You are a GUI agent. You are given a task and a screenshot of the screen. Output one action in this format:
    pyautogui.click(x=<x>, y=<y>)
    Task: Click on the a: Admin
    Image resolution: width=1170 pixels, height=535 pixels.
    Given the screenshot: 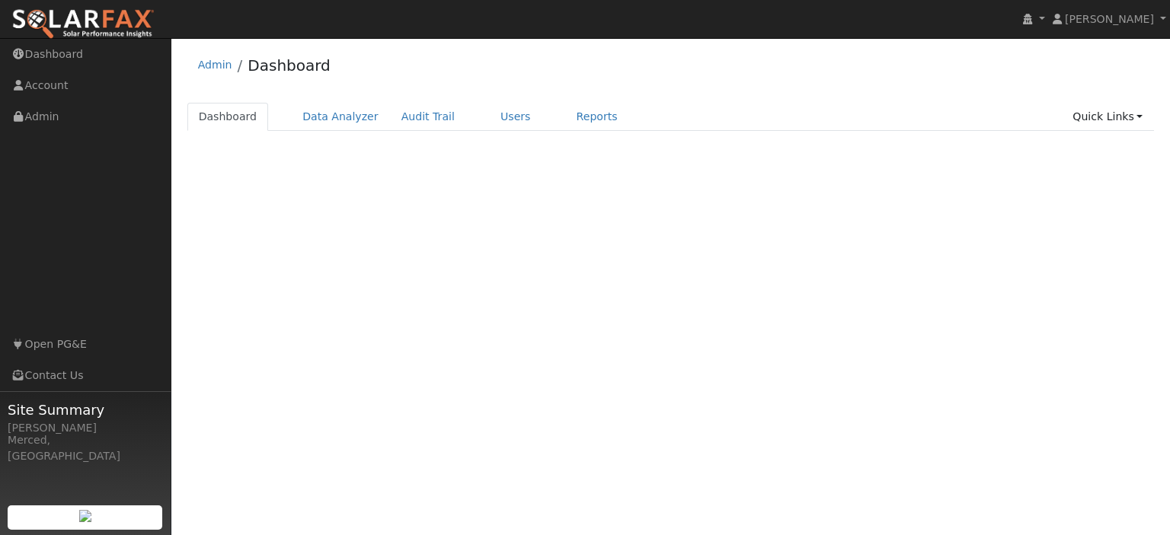 What is the action you would take?
    pyautogui.click(x=215, y=65)
    